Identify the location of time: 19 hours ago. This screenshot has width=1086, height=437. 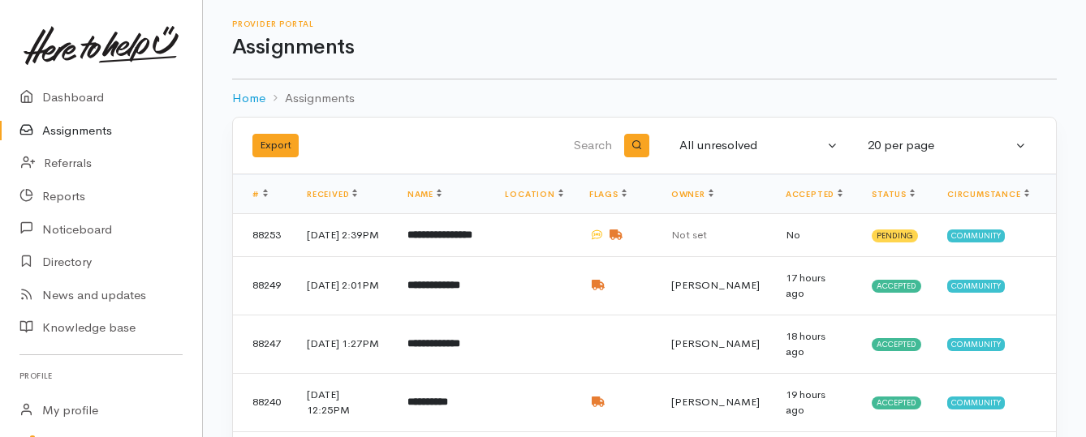
(805, 403).